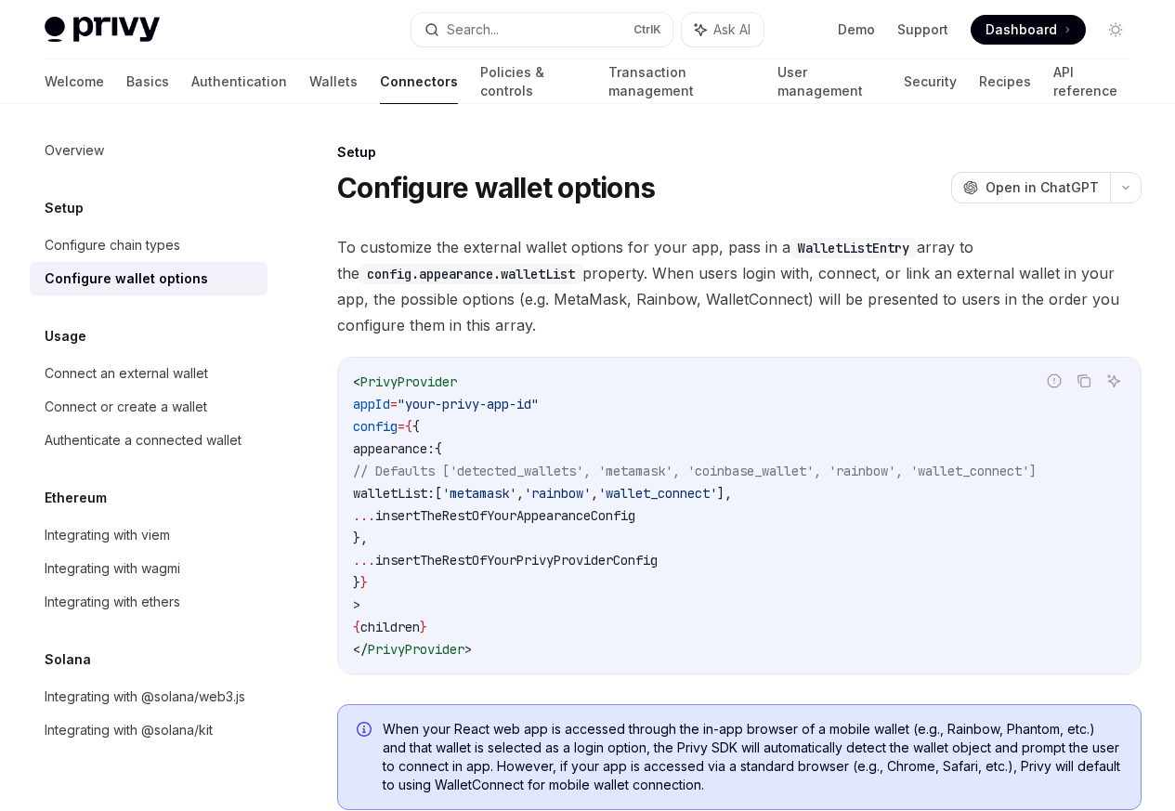  What do you see at coordinates (74, 82) in the screenshot?
I see `a: Welcome` at bounding box center [74, 82].